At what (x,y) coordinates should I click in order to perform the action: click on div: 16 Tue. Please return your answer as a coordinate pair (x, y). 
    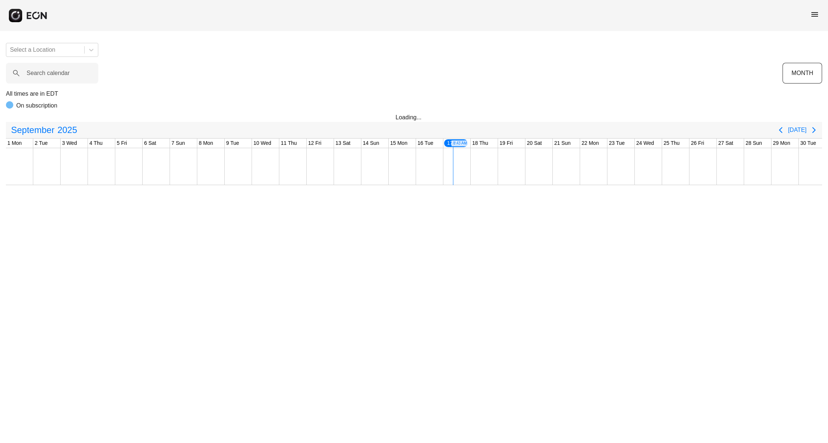
    Looking at the image, I should click on (425, 143).